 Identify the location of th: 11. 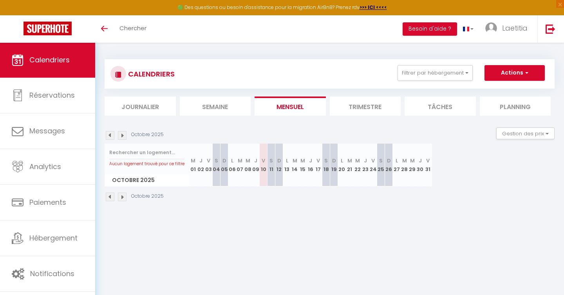
(271, 165).